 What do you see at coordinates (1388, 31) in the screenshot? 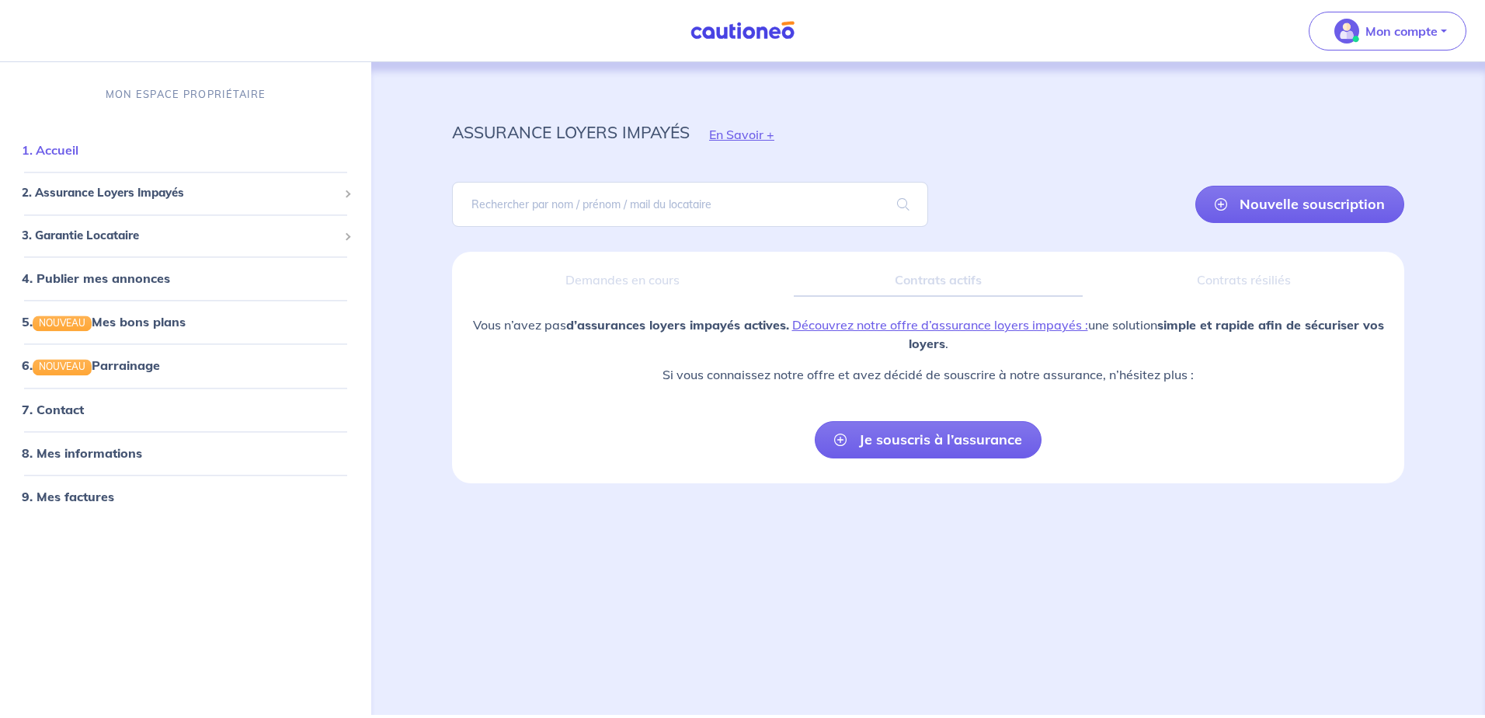
I see `button: illu_account_valid_menu.svgMon compte` at bounding box center [1388, 31].